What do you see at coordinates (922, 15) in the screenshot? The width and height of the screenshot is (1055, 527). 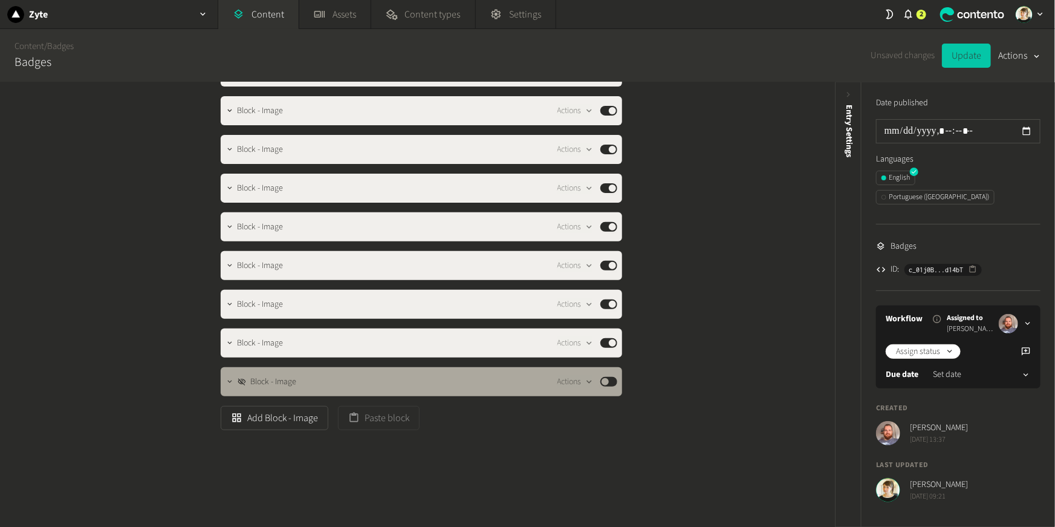 I see `span: 2` at bounding box center [922, 15].